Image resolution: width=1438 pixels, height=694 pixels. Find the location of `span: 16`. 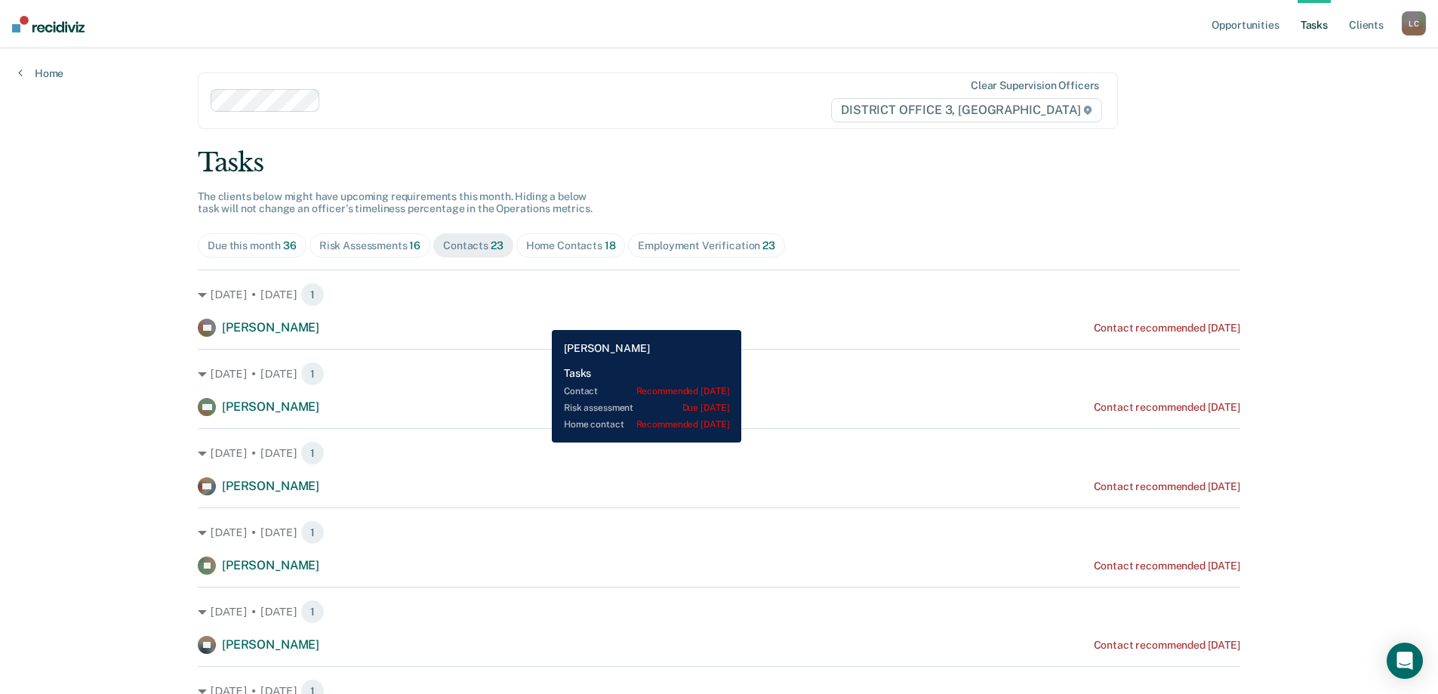

span: 16 is located at coordinates (414, 245).